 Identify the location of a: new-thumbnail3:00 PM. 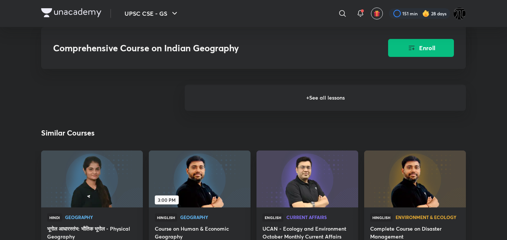
(200, 179).